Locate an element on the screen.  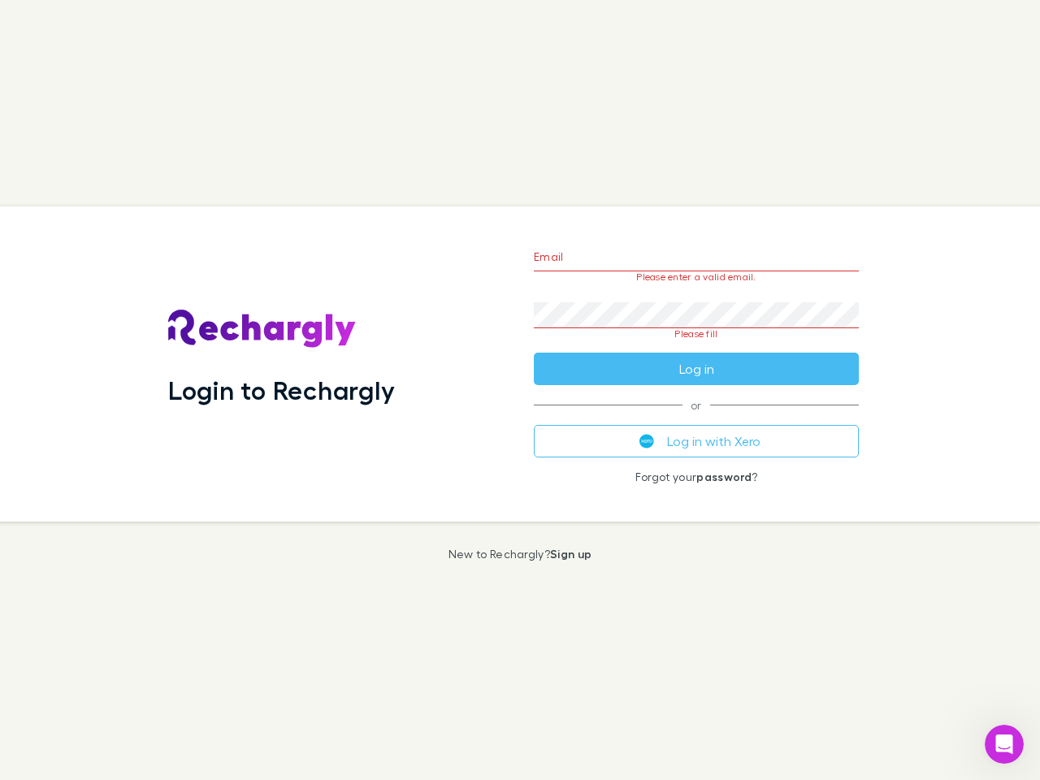
p: Please fill is located at coordinates (697, 334).